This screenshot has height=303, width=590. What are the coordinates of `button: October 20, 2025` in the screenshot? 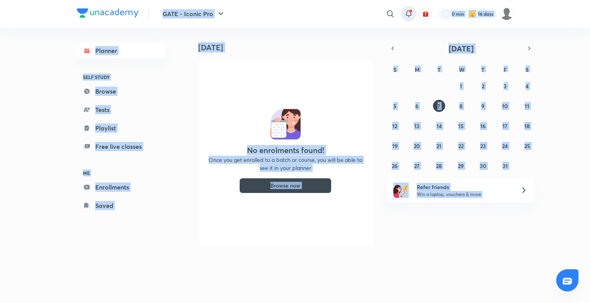 It's located at (417, 146).